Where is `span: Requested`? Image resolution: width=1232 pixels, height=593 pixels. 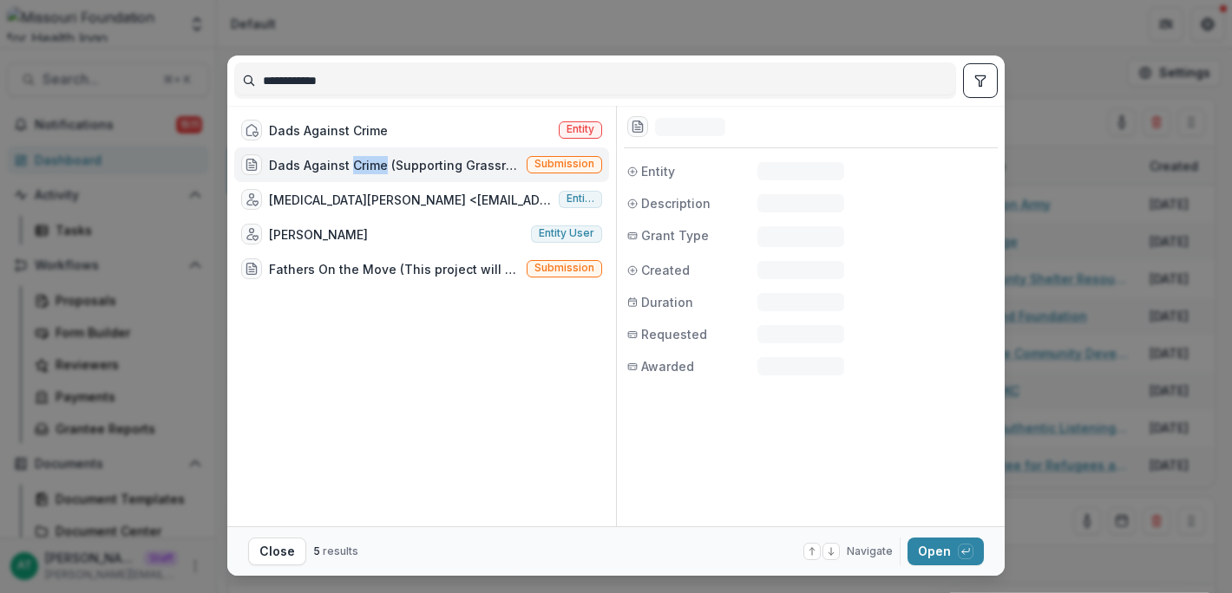 span: Requested is located at coordinates (674, 334).